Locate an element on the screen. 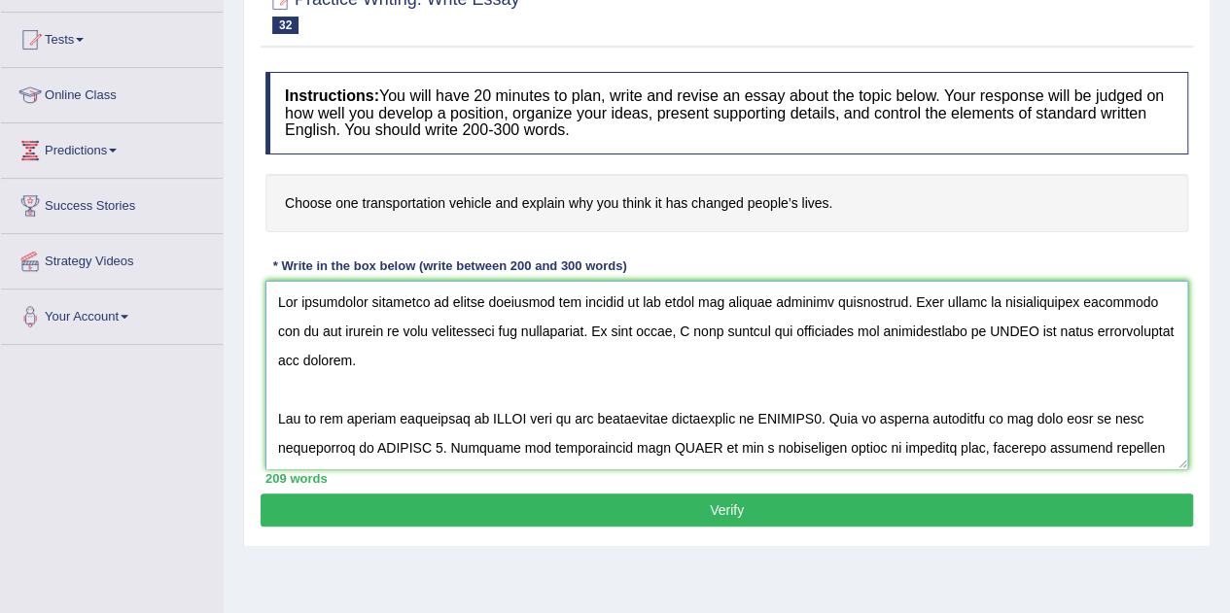 This screenshot has height=613, width=1230. a: Tests is located at coordinates (112, 37).